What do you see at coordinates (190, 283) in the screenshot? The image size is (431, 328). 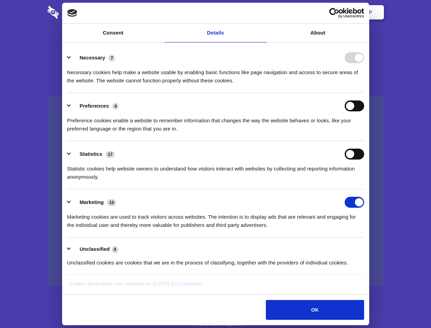 I see `a: Cookiebot` at bounding box center [190, 283].